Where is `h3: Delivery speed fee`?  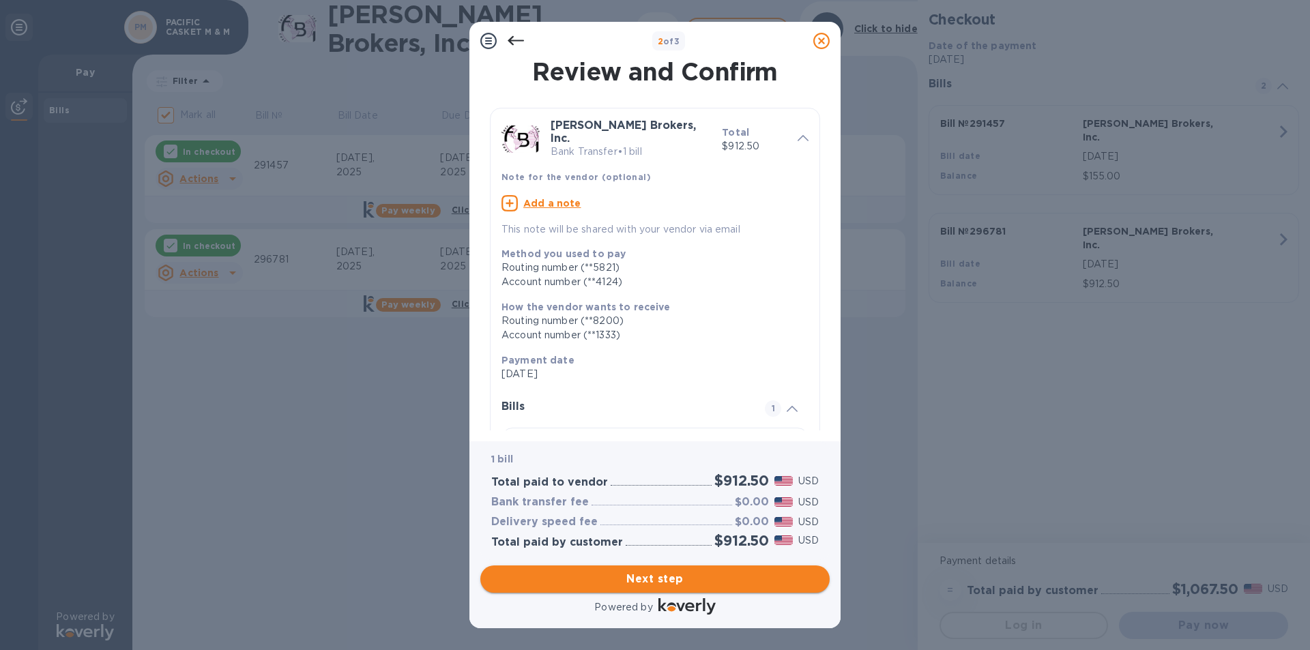
h3: Delivery speed fee is located at coordinates (544, 522).